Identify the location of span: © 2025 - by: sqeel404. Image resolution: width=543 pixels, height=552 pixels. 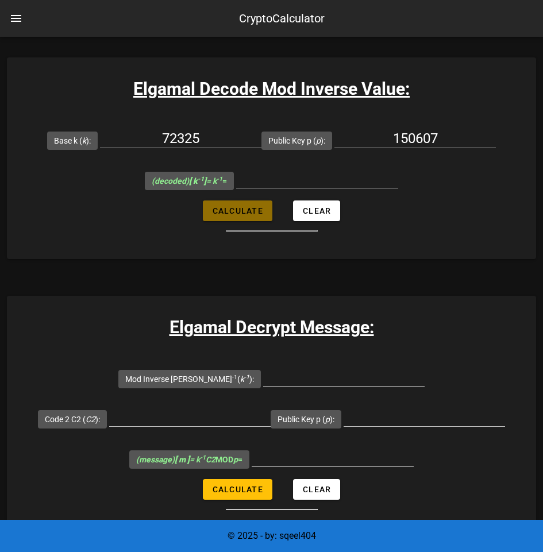
(272, 535).